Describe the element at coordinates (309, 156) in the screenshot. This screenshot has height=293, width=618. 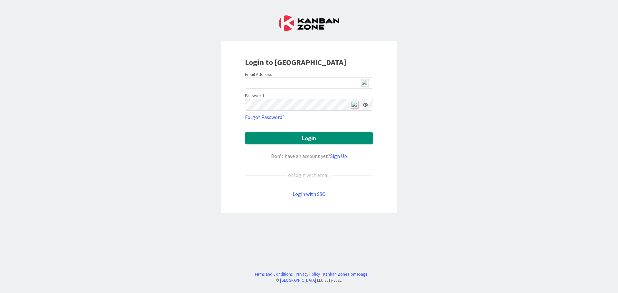
I see `div: Don’t have an account yet?` at that location.